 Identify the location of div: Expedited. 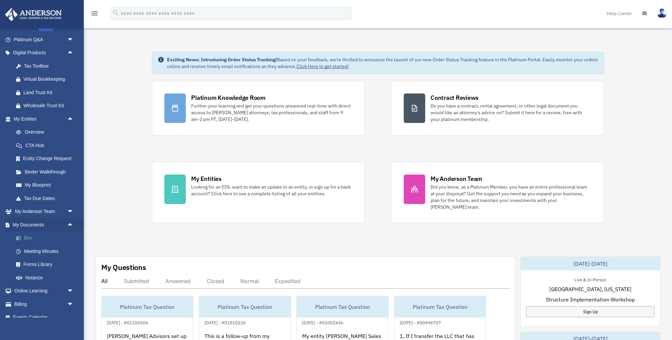
(288, 281).